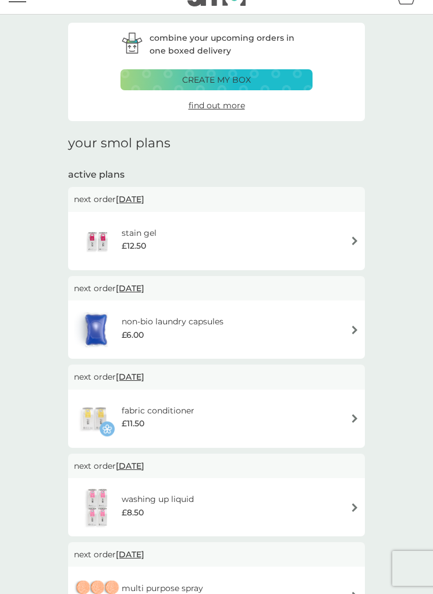  What do you see at coordinates (133, 423) in the screenshot?
I see `span: £11.50` at bounding box center [133, 423].